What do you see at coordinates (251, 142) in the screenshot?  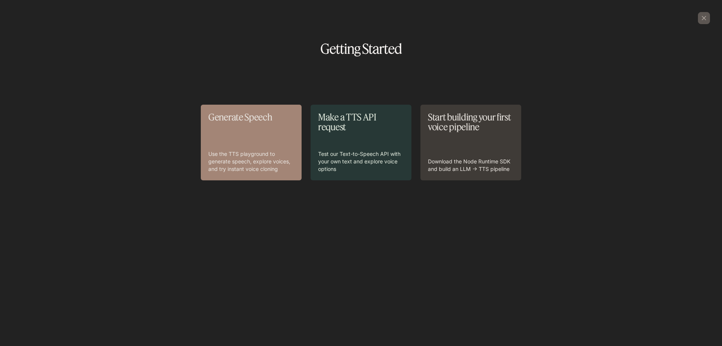 I see `a: Generate SpeechUse the TTS playground to generate speech, explore voices, and try instant voice c...` at bounding box center [251, 142].